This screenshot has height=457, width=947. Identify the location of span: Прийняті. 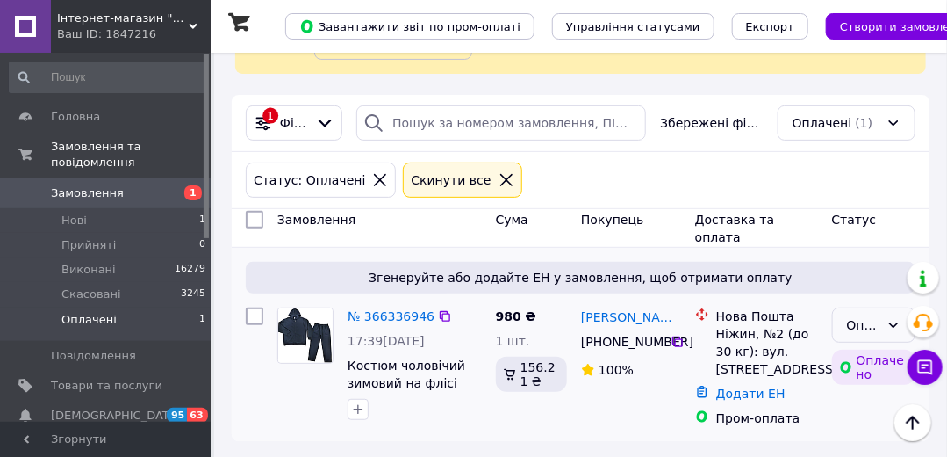
(89, 245).